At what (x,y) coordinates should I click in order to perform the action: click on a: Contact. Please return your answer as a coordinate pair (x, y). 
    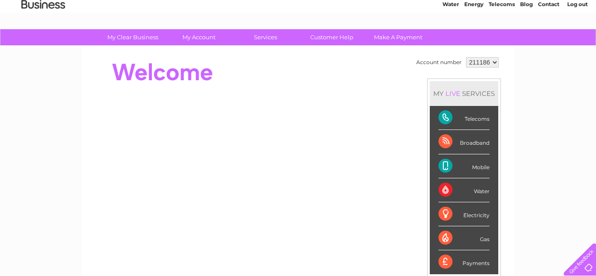
    Looking at the image, I should click on (548, 40).